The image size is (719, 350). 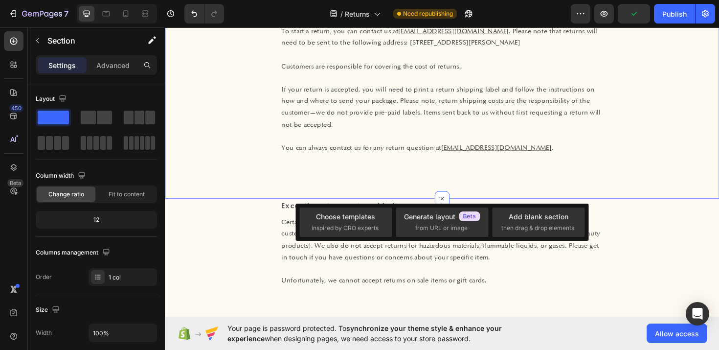 I want to click on div: Open Intercom Messenger, so click(x=698, y=314).